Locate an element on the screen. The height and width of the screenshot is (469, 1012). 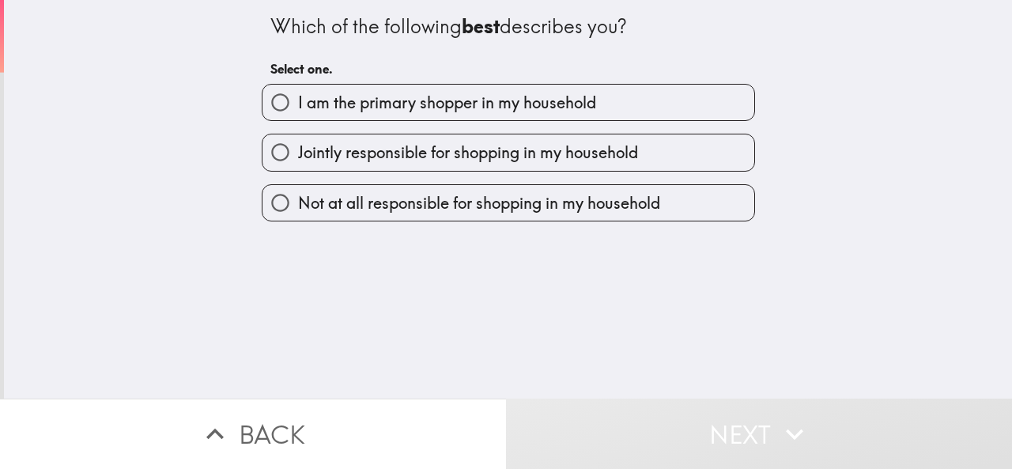
h6: Select one. is located at coordinates (508, 69).